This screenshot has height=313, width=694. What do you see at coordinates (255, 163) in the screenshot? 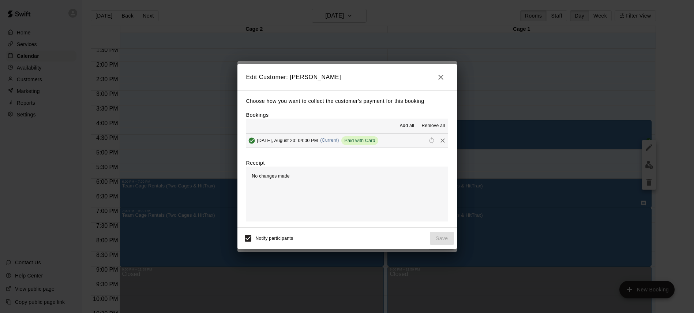
I see `label: Receipt` at bounding box center [255, 163].